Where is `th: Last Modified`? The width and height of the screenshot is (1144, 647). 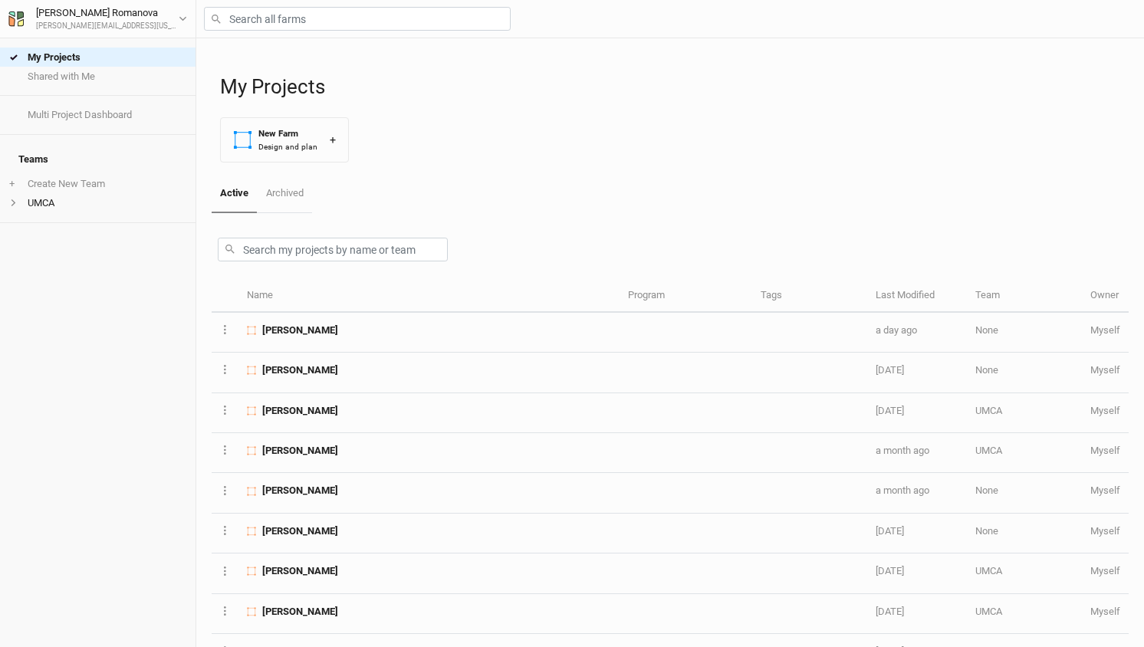
th: Last Modified is located at coordinates (917, 296).